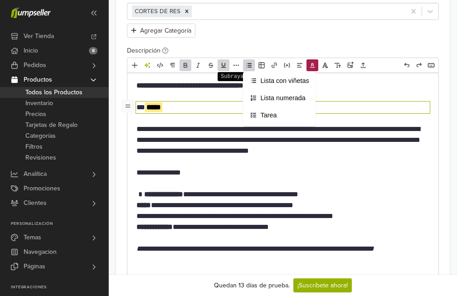 This screenshot has width=457, height=296. Describe the element at coordinates (160, 65) in the screenshot. I see `a: HTML` at that location.